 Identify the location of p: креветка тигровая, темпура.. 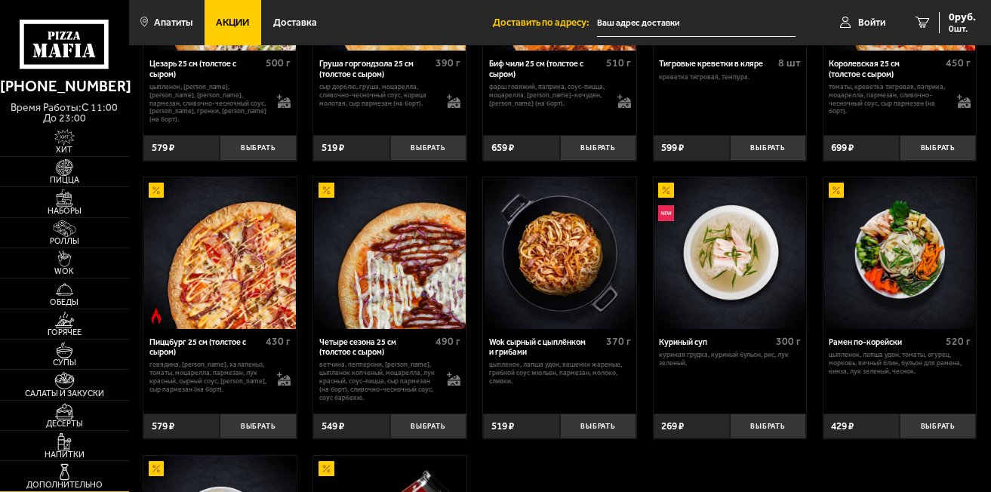
(730, 77).